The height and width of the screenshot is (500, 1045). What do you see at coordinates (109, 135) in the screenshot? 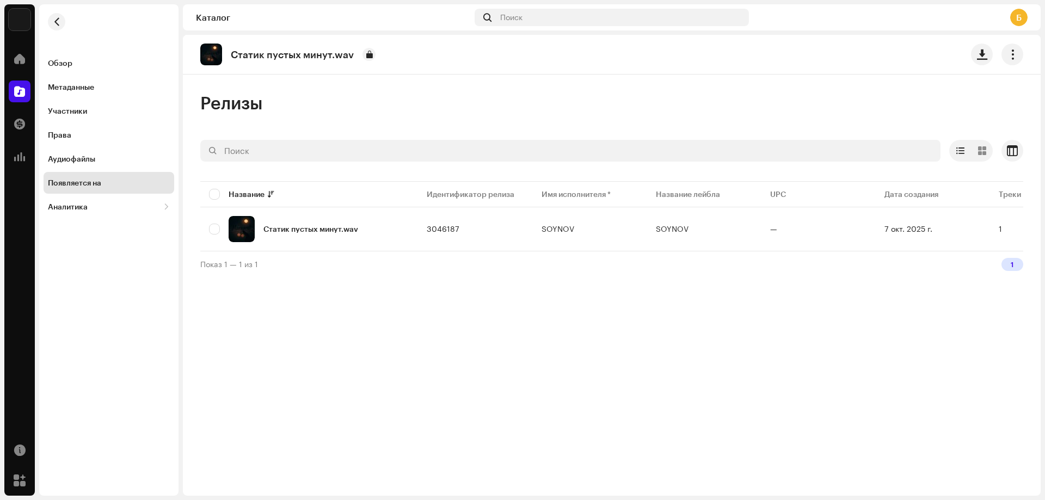
I see `re-m-nav-item: Права` at bounding box center [109, 135].